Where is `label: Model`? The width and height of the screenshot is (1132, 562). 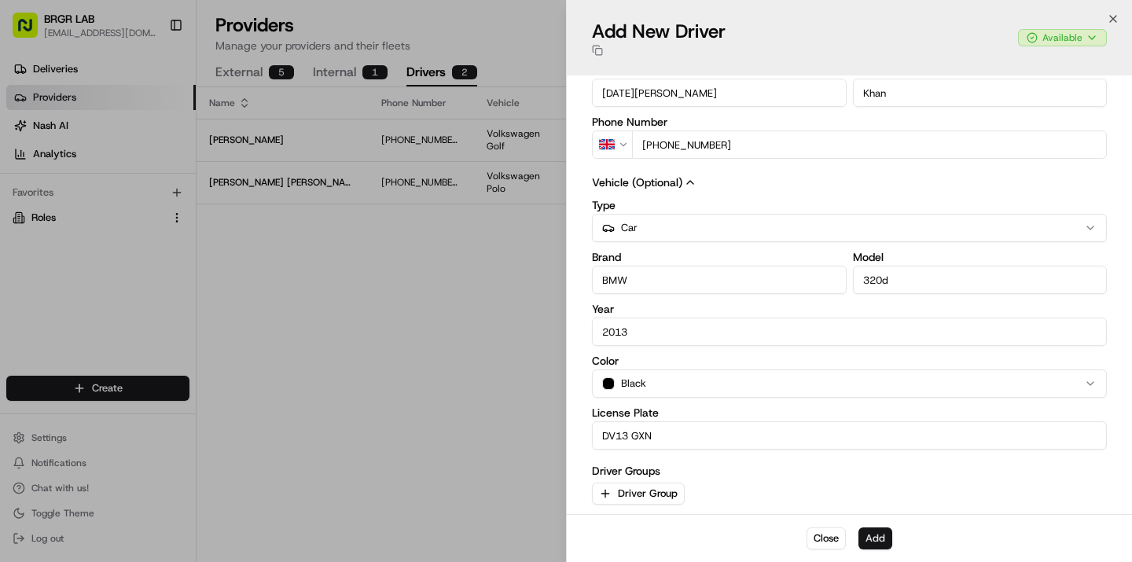
label: Model is located at coordinates (981, 257).